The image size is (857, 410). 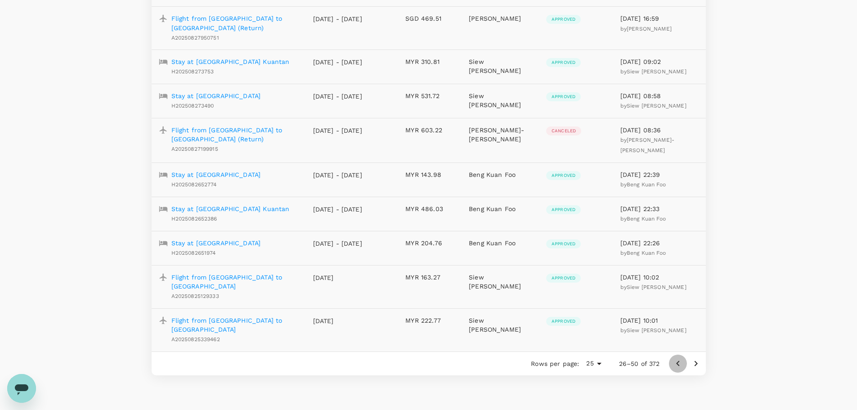 I want to click on p: MYR 603.22, so click(x=429, y=130).